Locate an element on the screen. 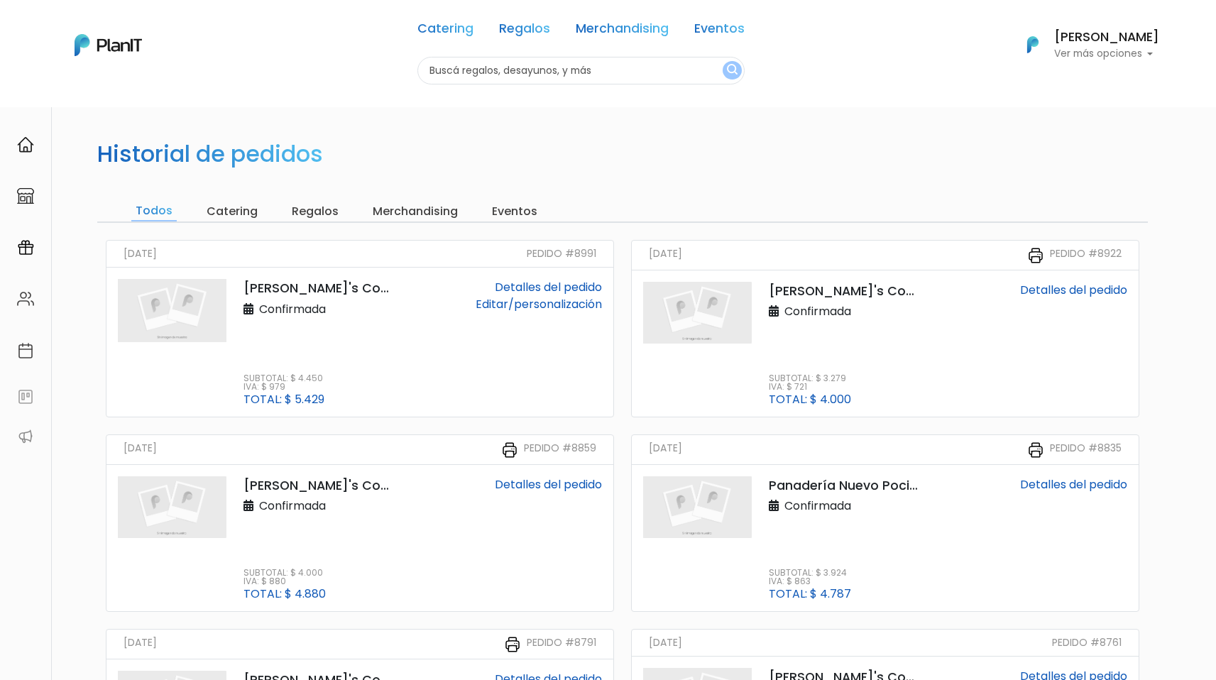 Image resolution: width=1216 pixels, height=680 pixels. small: Pedido #8922 is located at coordinates (1085, 255).